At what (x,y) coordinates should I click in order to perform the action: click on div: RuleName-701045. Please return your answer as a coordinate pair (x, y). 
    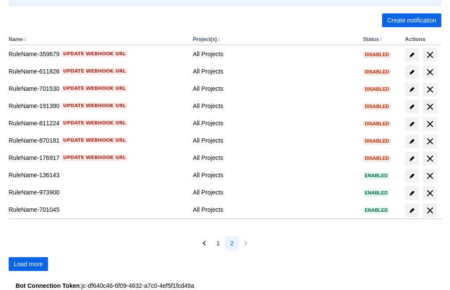
    Looking at the image, I should click on (97, 210).